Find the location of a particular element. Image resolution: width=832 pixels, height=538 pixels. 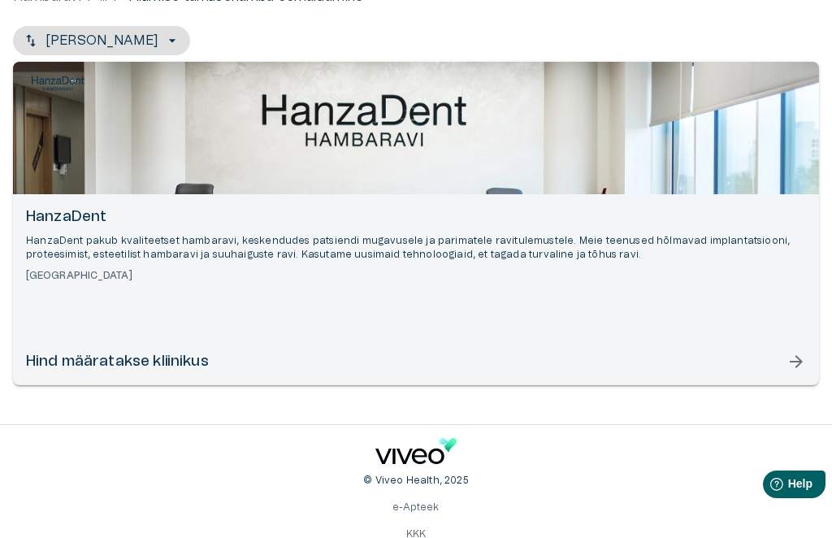

span: Help is located at coordinates (95, 20).